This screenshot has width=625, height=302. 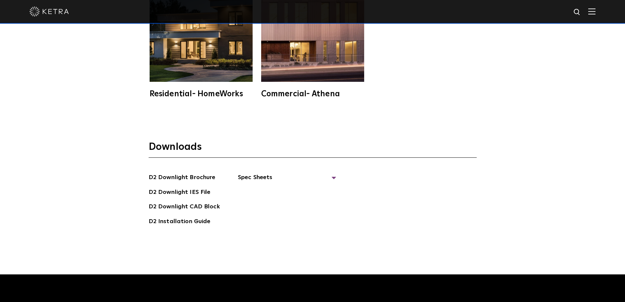 What do you see at coordinates (592, 11) in the screenshot?
I see `img: Hamburger%20Nav.svg` at bounding box center [592, 11].